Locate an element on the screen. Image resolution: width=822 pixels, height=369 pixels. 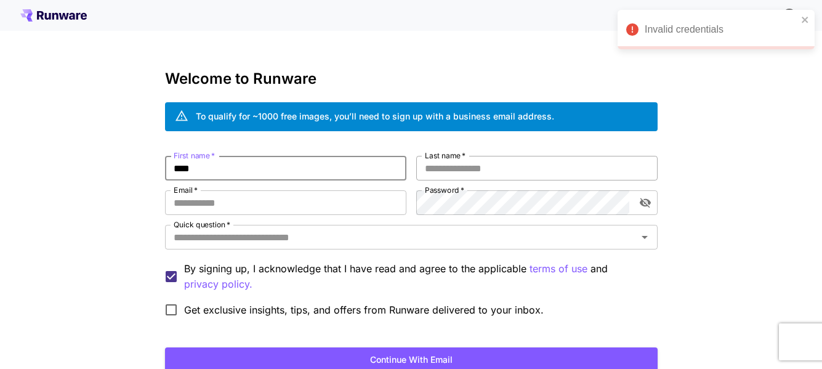
label: Last name is located at coordinates (445, 155).